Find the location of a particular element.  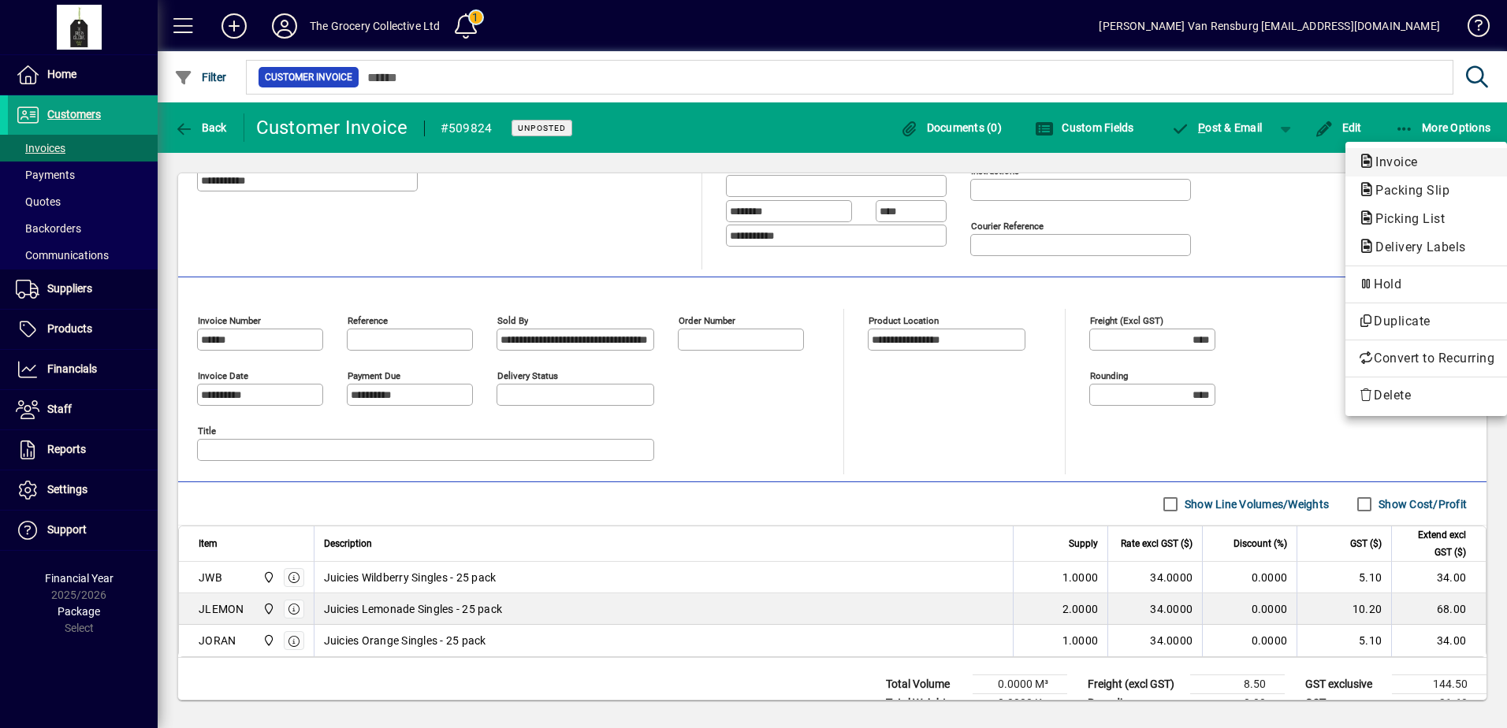

span: Duplicate is located at coordinates (1426, 322).